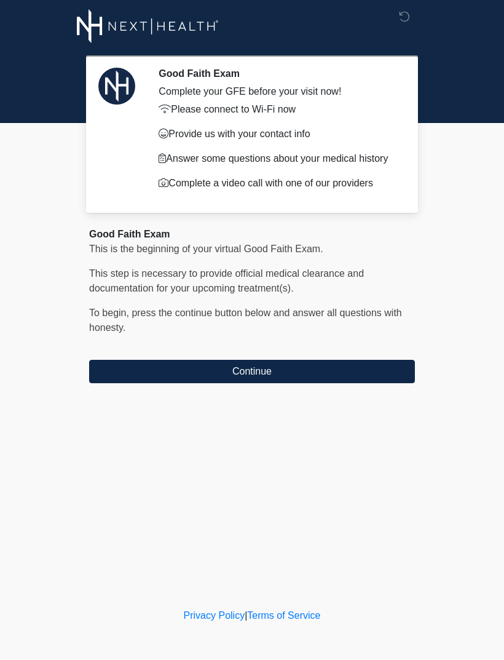  I want to click on a: Terms of Service, so click(284, 615).